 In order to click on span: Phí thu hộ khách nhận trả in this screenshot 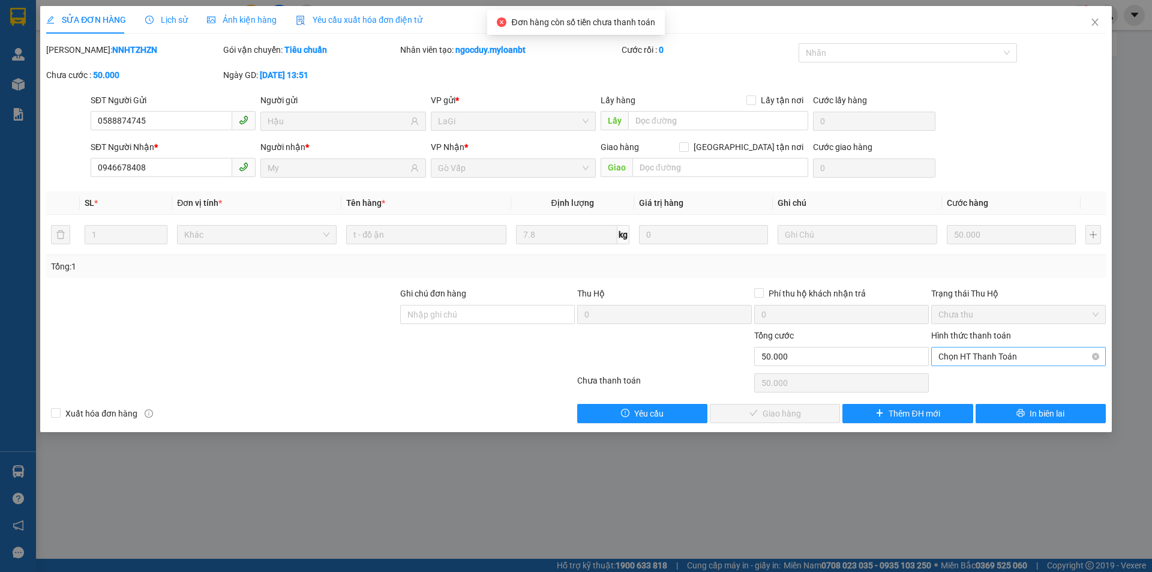, I will do `click(817, 293)`.